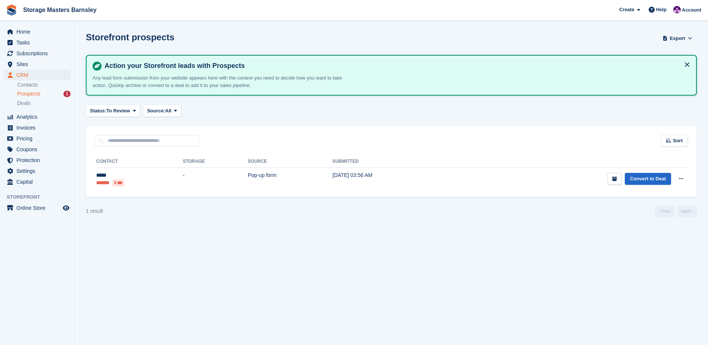  What do you see at coordinates (130, 37) in the screenshot?
I see `h1: Storefront prospects` at bounding box center [130, 37].